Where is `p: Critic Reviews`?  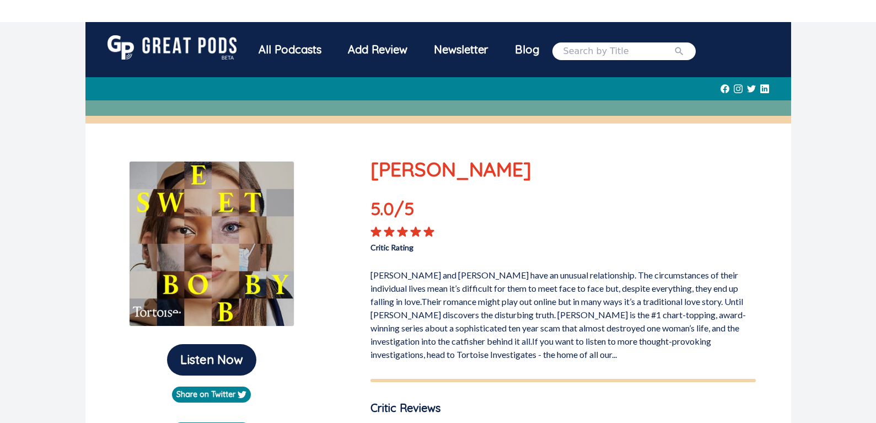 p: Critic Reviews is located at coordinates (563, 408).